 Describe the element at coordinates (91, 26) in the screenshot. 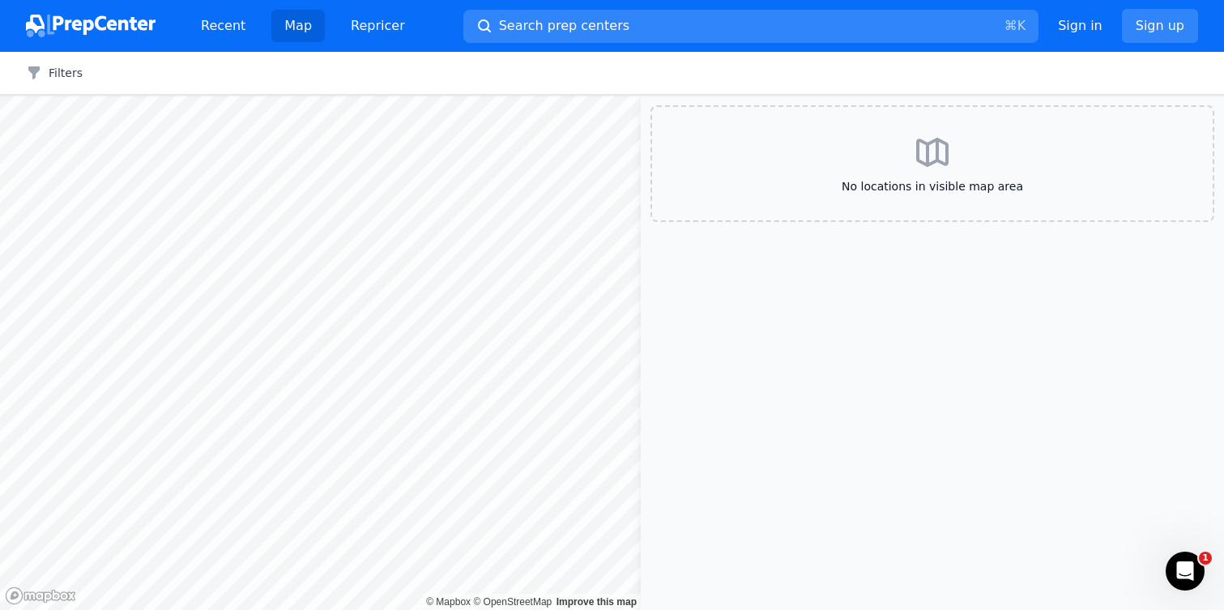

I see `img: PrepCenter` at that location.